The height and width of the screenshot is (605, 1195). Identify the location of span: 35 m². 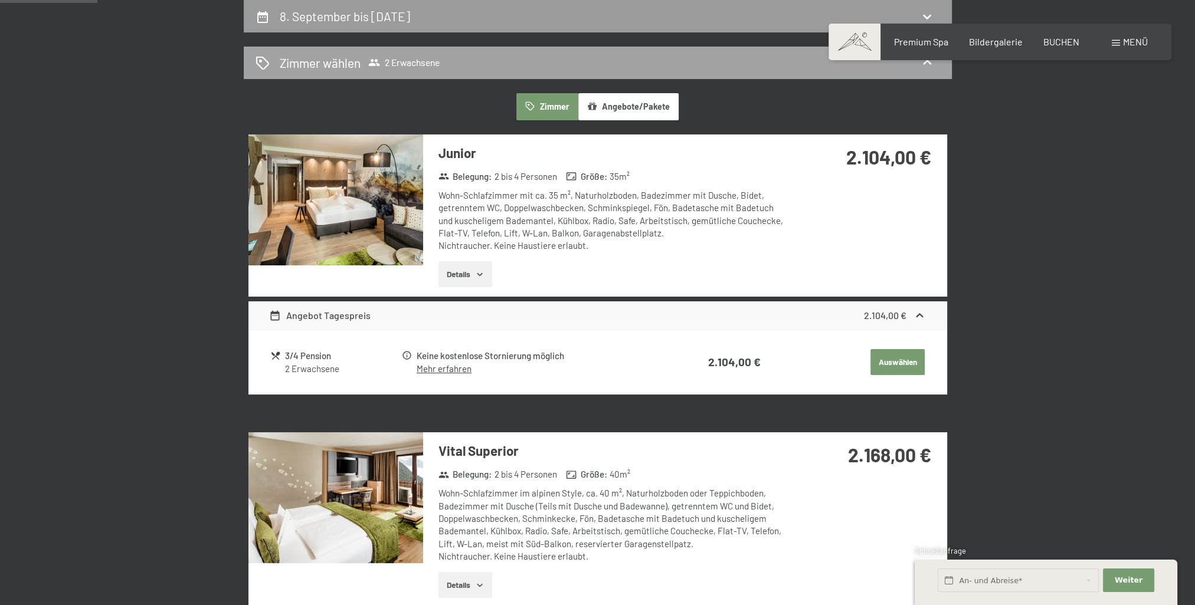
(620, 176).